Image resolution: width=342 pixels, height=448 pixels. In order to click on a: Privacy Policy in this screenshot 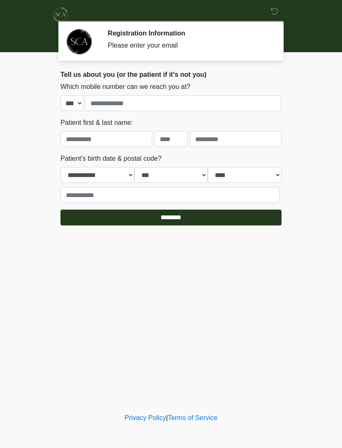, I will do `click(146, 417)`.